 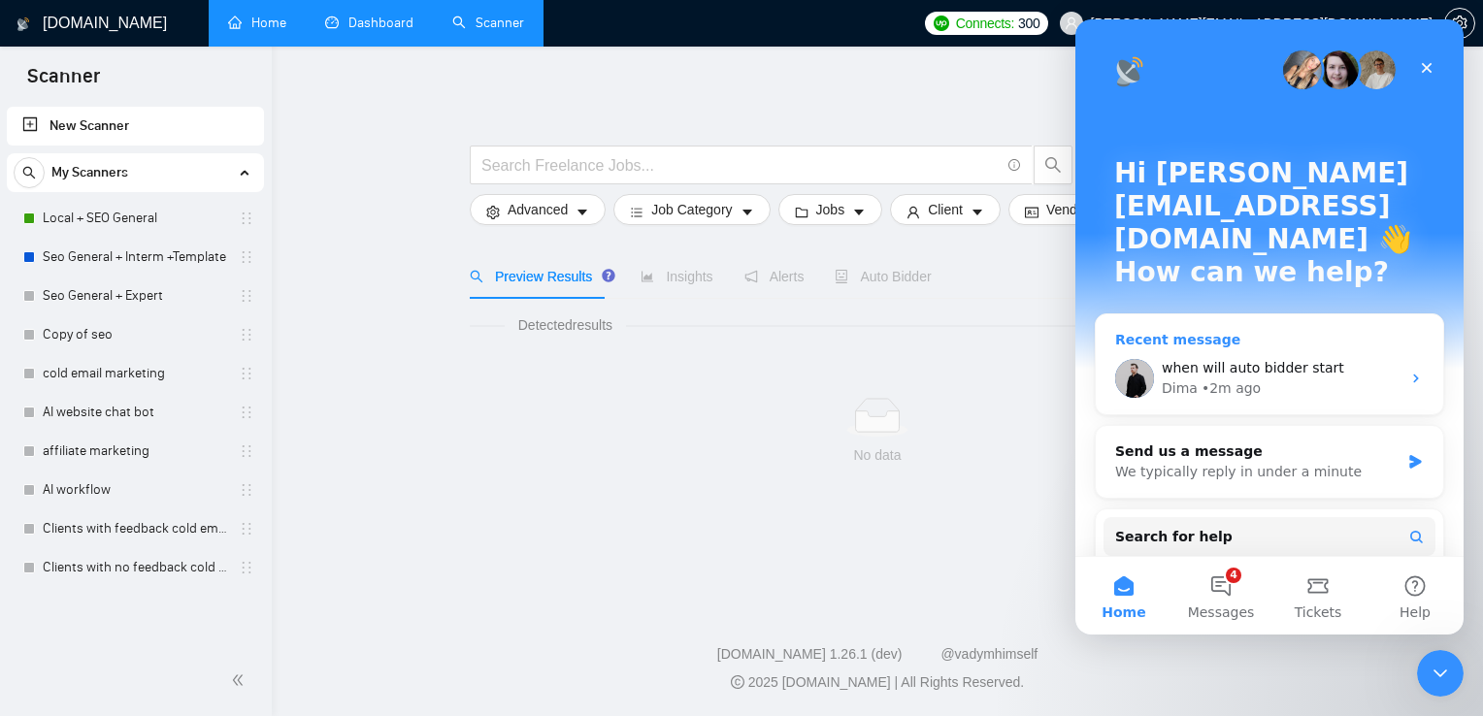 I want to click on button: settingAdvancedcaret-down, so click(x=538, y=210).